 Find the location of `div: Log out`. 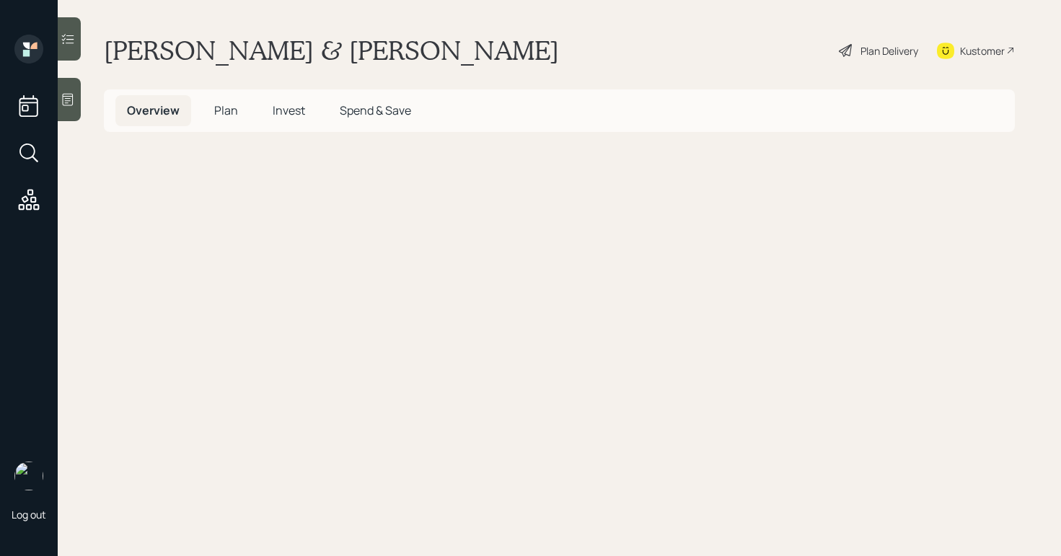

div: Log out is located at coordinates (29, 514).